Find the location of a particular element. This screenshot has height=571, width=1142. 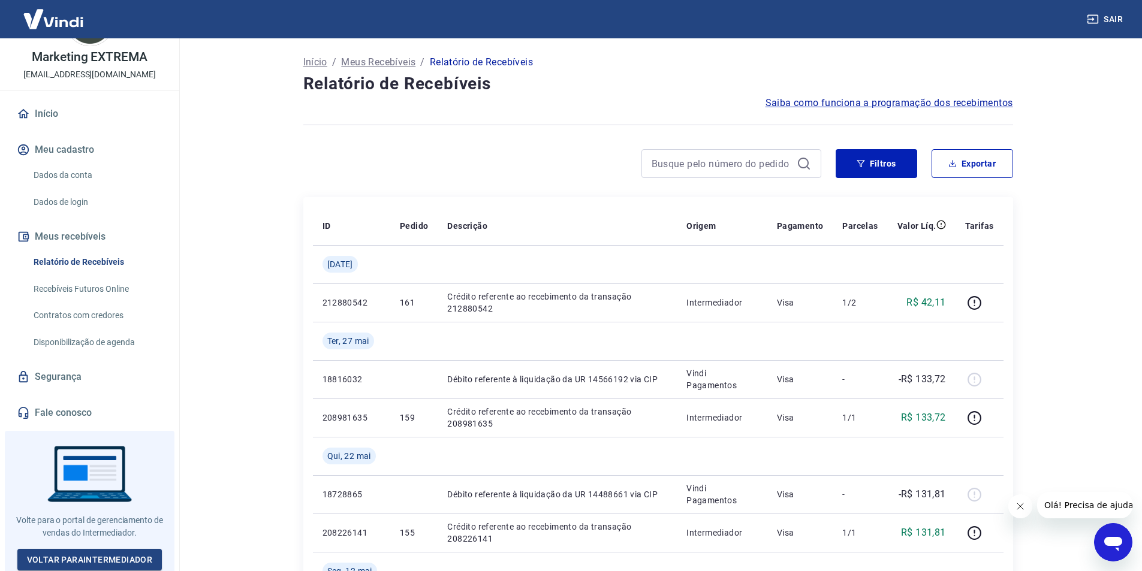

button: Sair is located at coordinates (1106, 19).